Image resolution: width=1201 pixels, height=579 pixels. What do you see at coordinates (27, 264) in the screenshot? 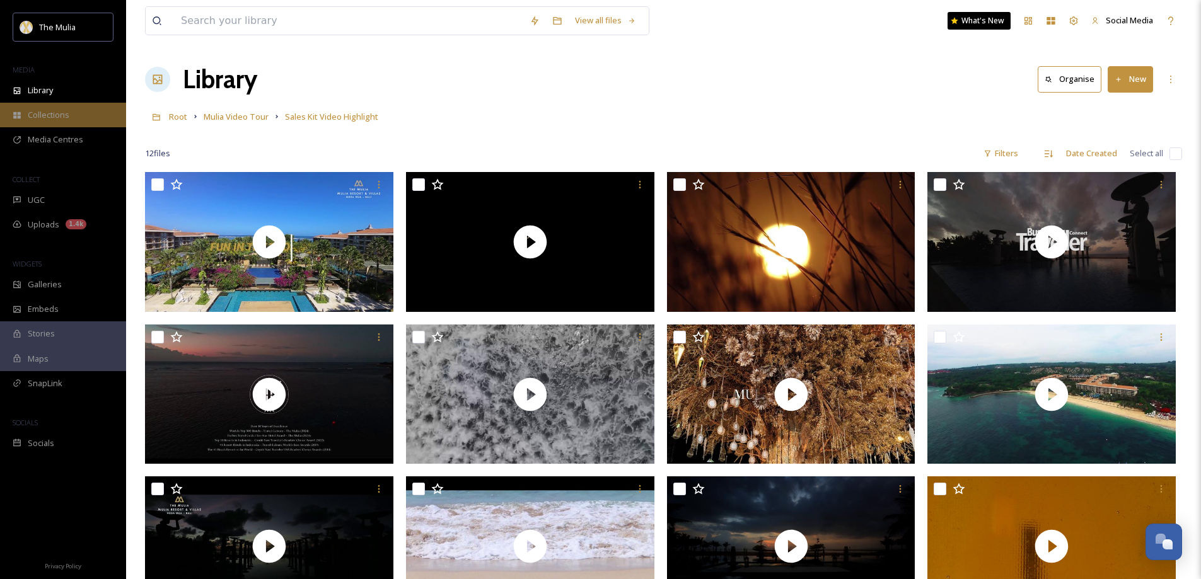
I see `span: WIDGETS` at bounding box center [27, 264].